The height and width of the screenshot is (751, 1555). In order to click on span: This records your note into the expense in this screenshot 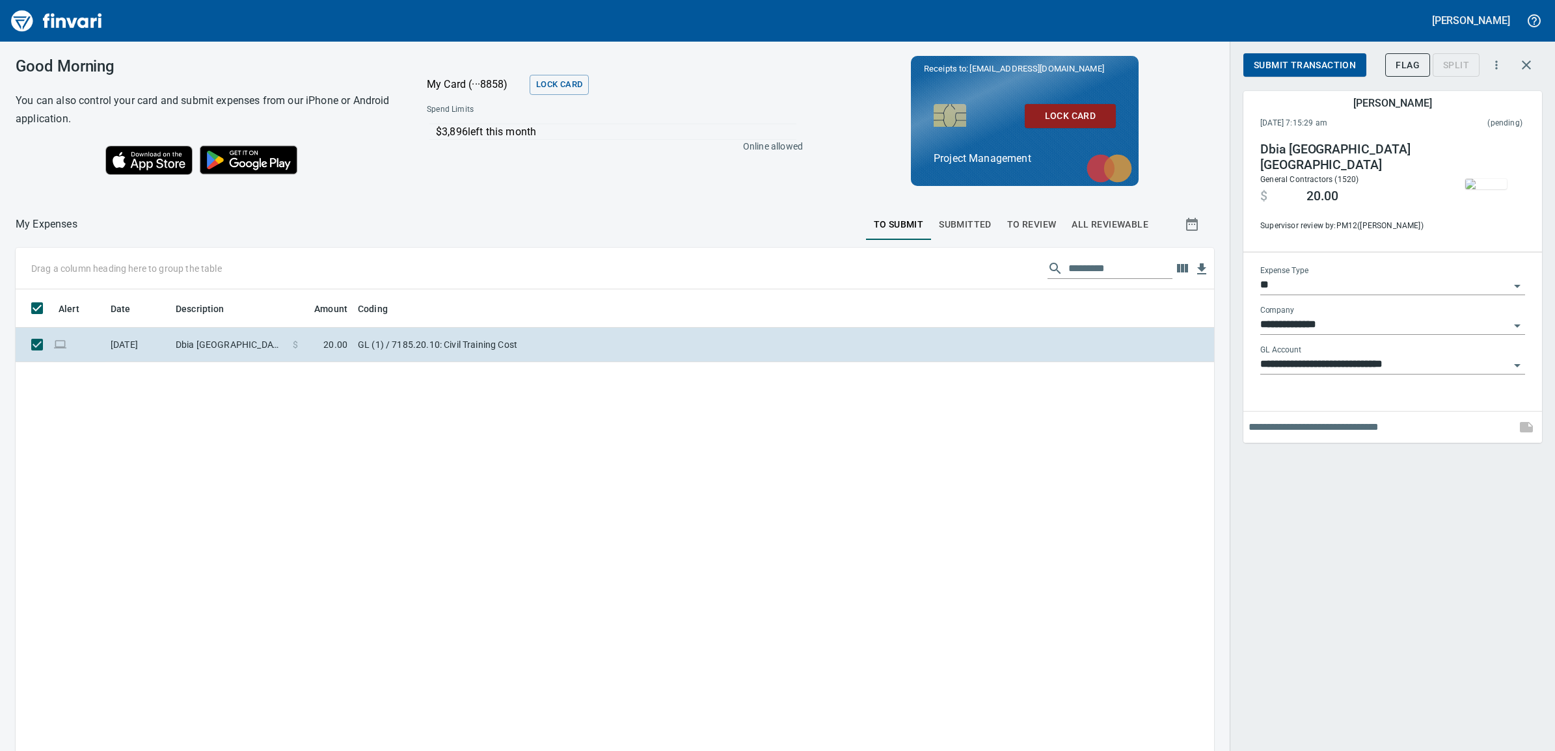, I will do `click(1526, 427)`.